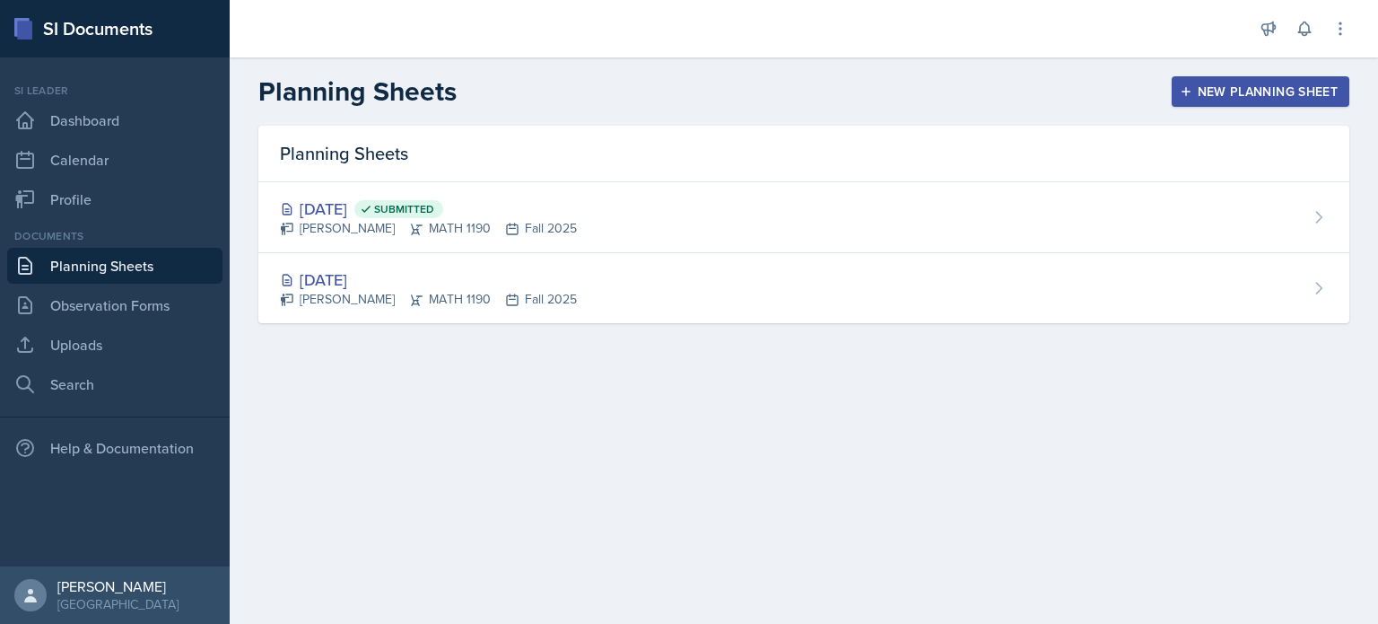 The image size is (1378, 624). I want to click on a: Profile, so click(115, 199).